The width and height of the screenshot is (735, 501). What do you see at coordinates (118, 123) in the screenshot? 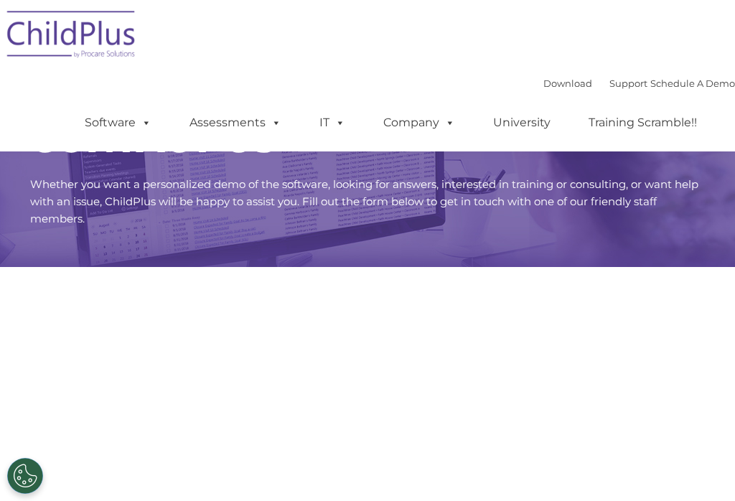
I see `a: Software` at bounding box center [118, 123].